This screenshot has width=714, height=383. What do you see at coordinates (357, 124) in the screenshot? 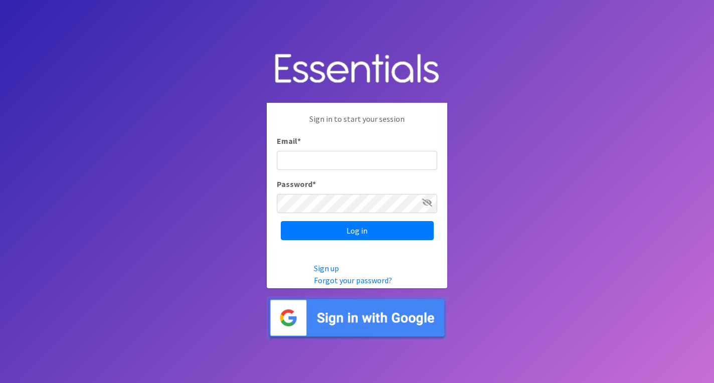
I see `p: Sign in to start your session` at bounding box center [357, 124].